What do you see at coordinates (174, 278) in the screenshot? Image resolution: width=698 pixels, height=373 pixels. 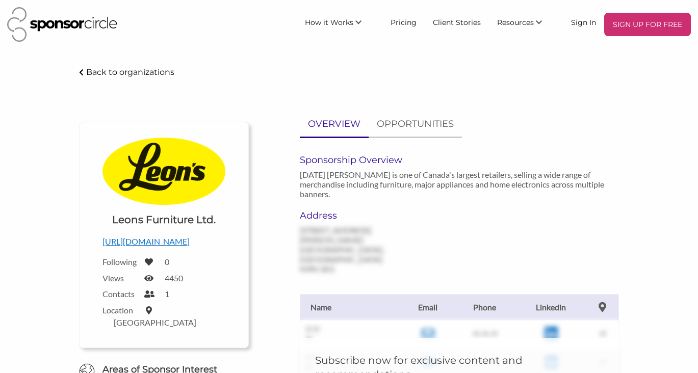 I see `label: 4450` at bounding box center [174, 278].